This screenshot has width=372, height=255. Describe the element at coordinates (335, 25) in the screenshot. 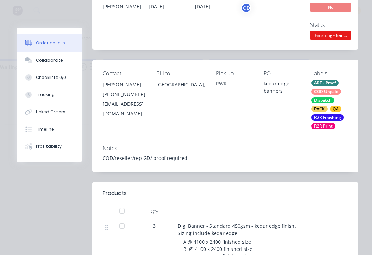

I see `div: Status` at that location.